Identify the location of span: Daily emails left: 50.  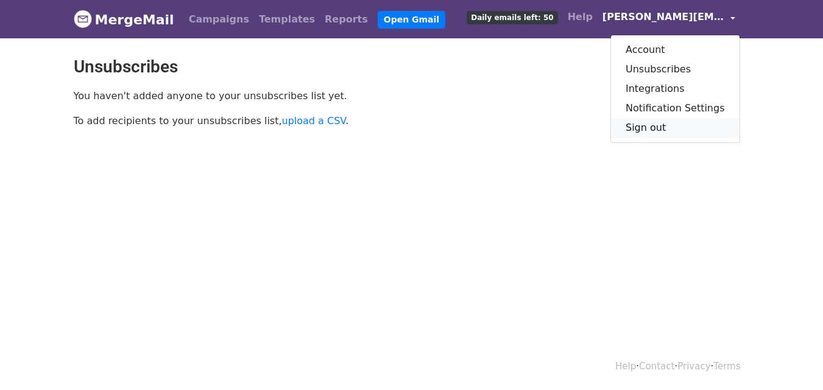
(511, 18).